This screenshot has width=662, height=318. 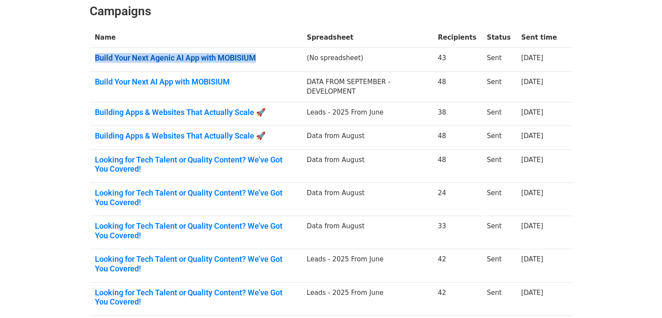 I want to click on h2: Campaigns, so click(x=331, y=11).